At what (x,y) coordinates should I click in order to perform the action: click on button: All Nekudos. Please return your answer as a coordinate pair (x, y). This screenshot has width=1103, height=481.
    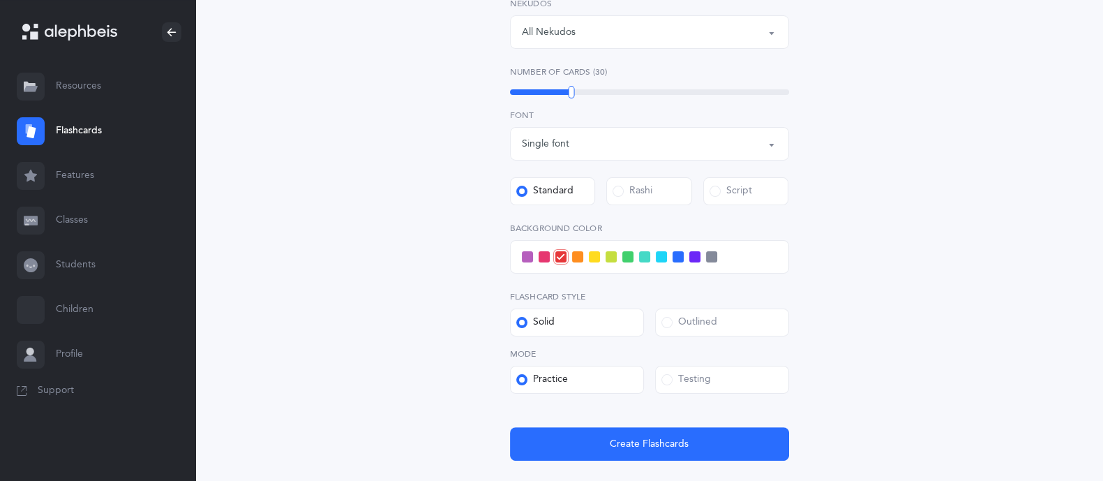
    Looking at the image, I should click on (650, 32).